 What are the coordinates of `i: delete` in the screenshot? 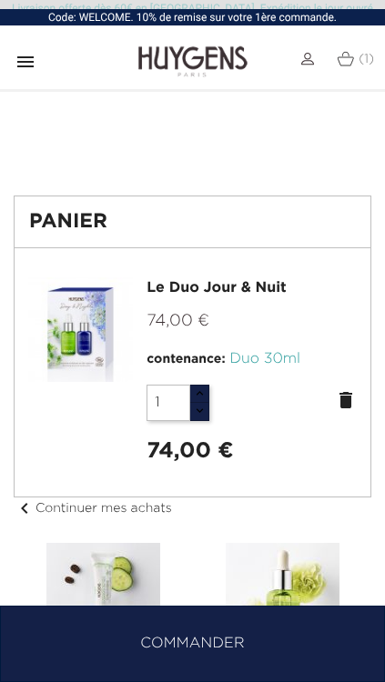 It's located at (345, 400).